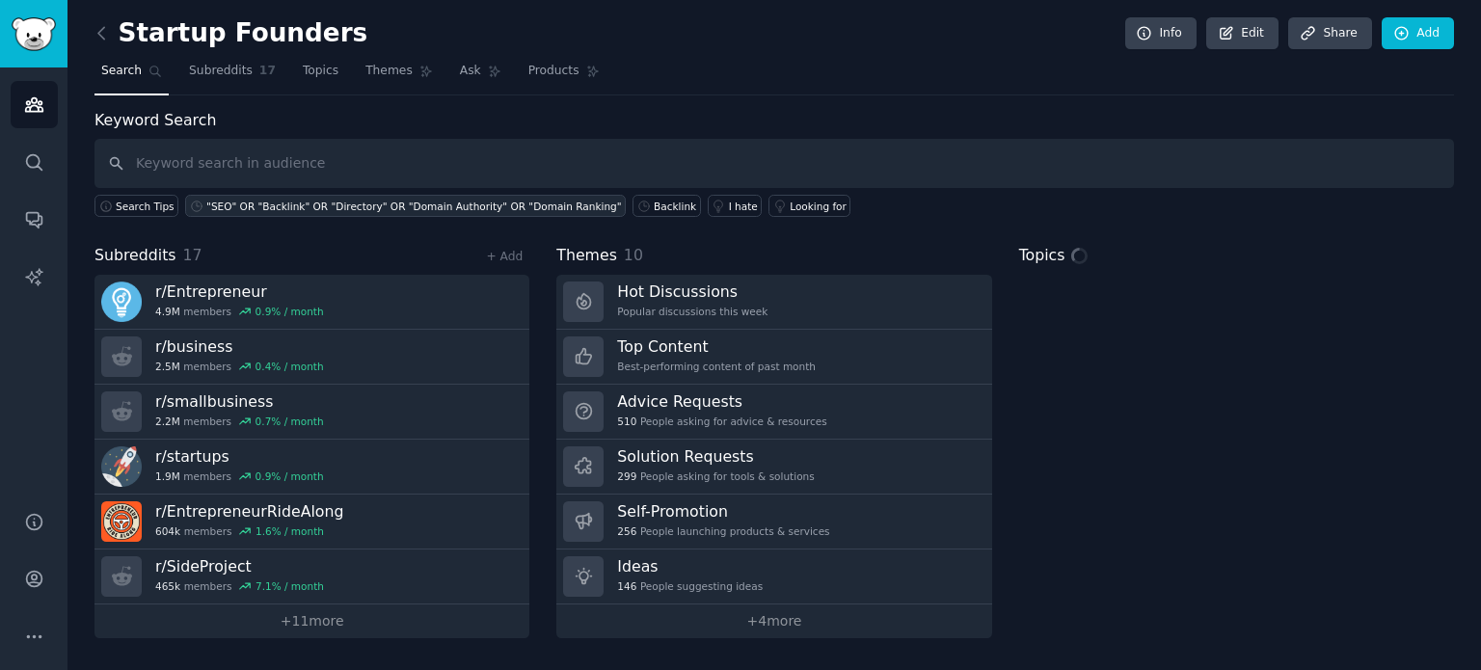 This screenshot has width=1481, height=670. What do you see at coordinates (168, 421) in the screenshot?
I see `span: 2.2M` at bounding box center [168, 421].